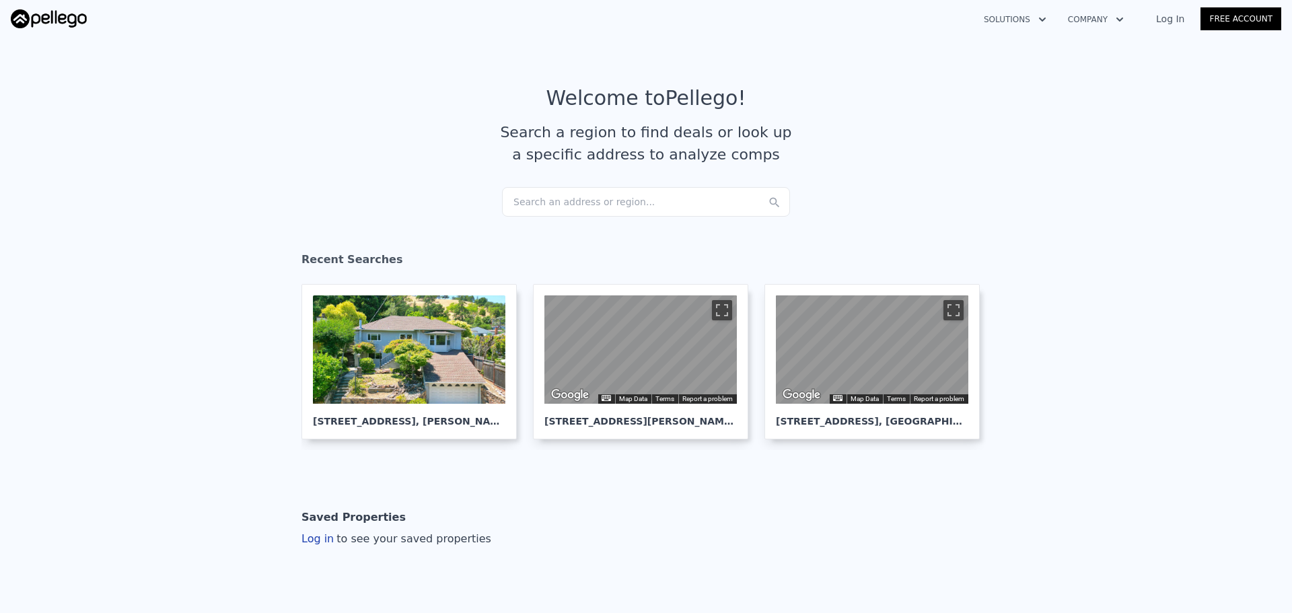 Image resolution: width=1292 pixels, height=613 pixels. Describe the element at coordinates (646, 98) in the screenshot. I see `div: Welcome to Pellego !` at that location.